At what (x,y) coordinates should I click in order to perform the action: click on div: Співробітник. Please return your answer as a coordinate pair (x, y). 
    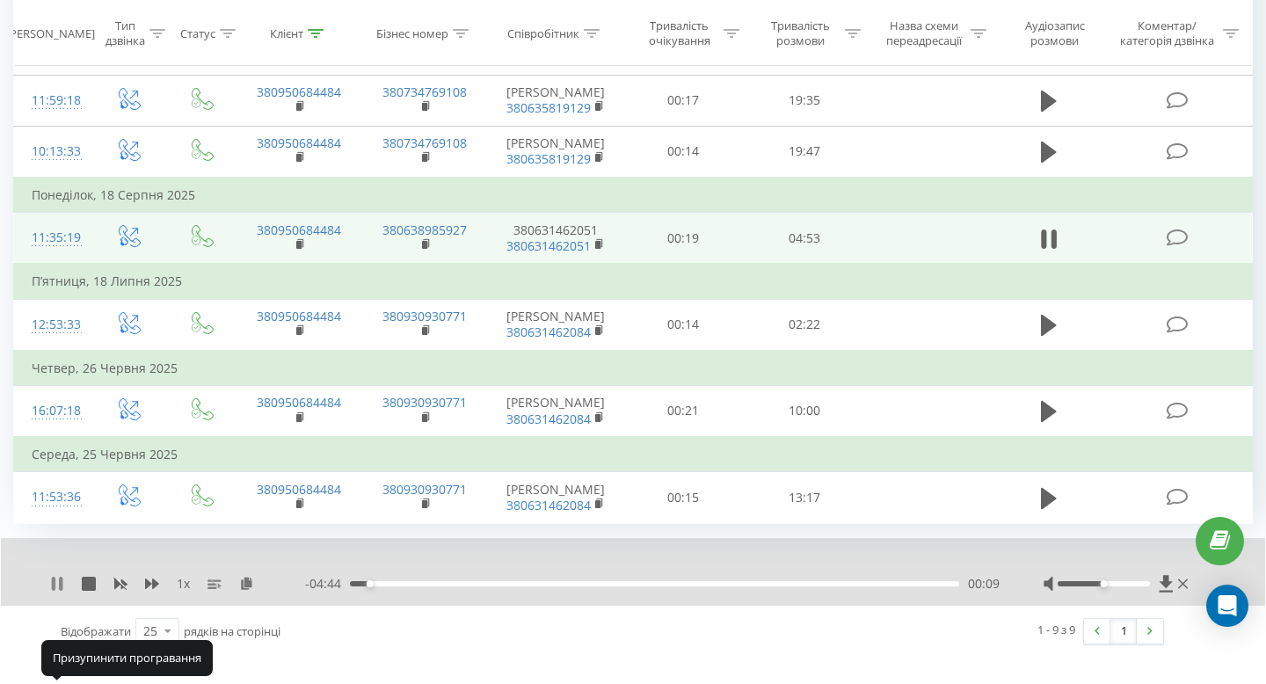
    Looking at the image, I should click on (543, 33).